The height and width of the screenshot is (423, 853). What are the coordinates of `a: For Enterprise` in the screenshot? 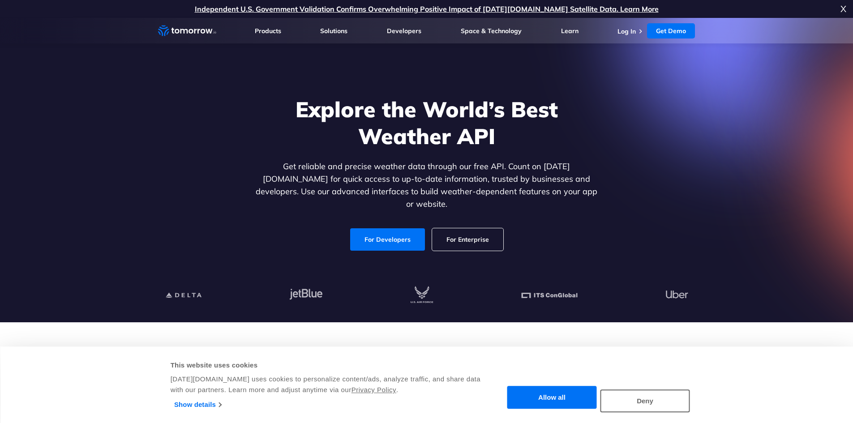 It's located at (468, 240).